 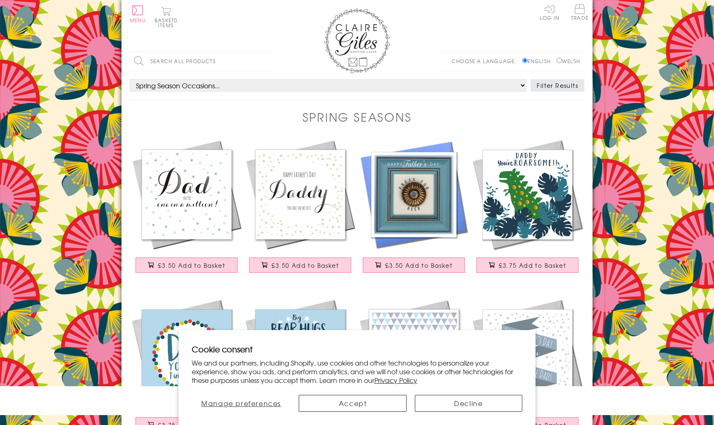 What do you see at coordinates (270, 61) in the screenshot?
I see `input: Search` at bounding box center [270, 61].